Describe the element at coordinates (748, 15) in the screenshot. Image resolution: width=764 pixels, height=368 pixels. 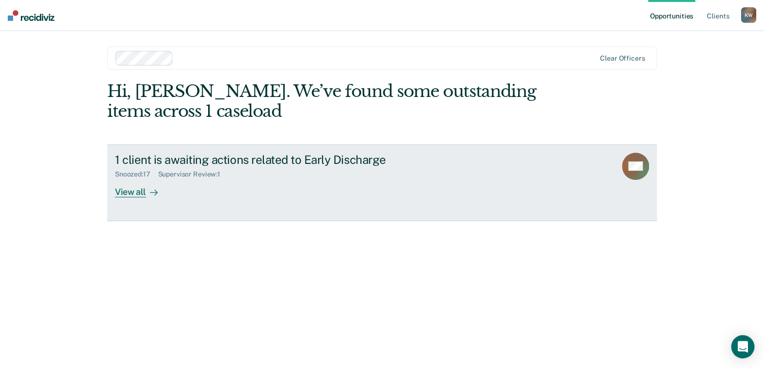
I see `button: KW` at that location.